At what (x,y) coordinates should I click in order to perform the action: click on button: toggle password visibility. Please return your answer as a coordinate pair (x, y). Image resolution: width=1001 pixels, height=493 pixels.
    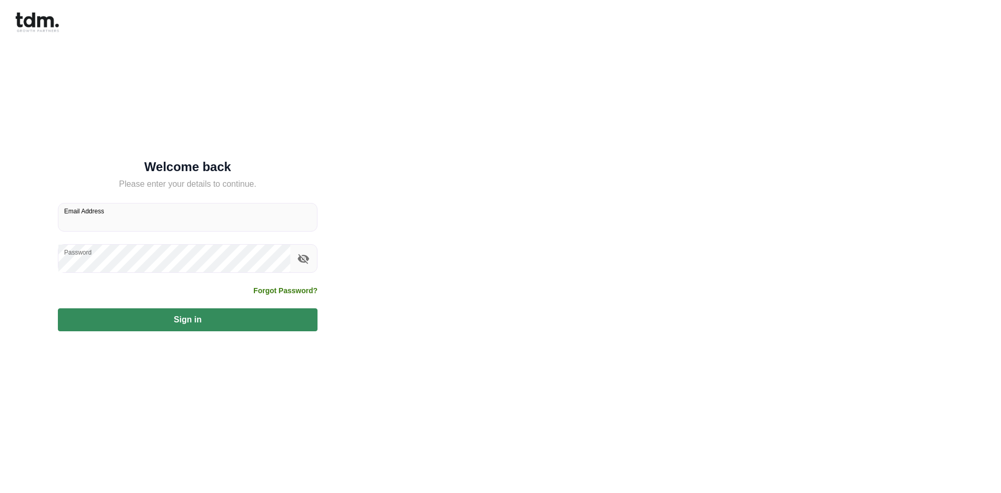
    Looking at the image, I should click on (304, 259).